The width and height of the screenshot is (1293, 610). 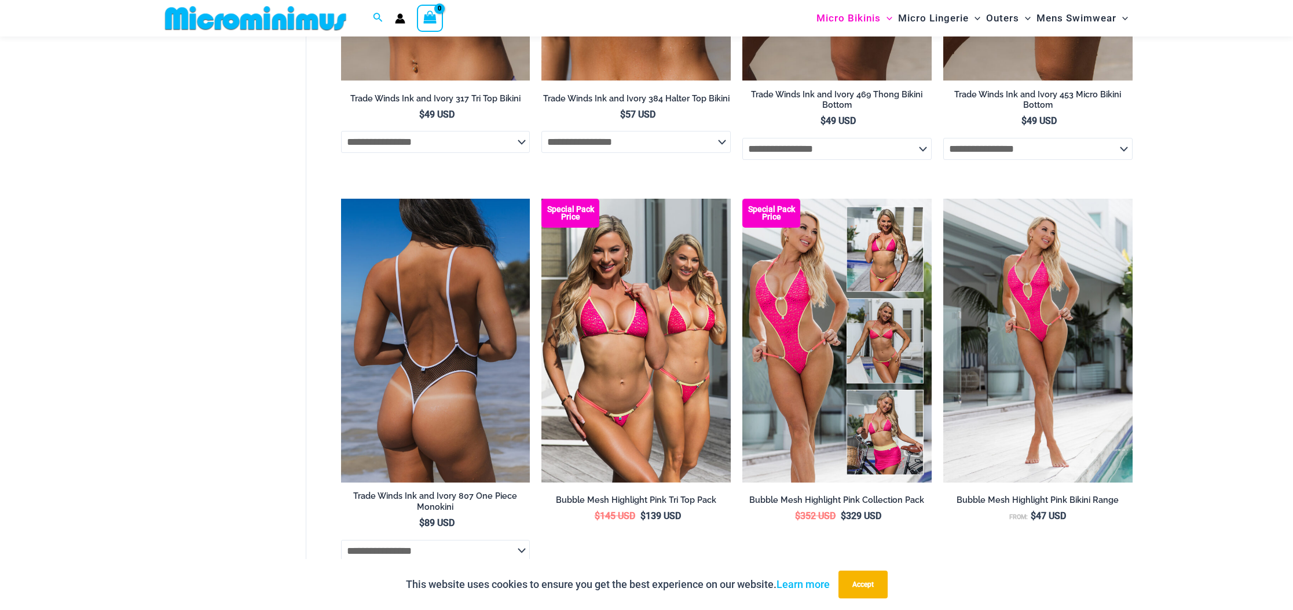 I want to click on bdi: 329 USD, so click(x=861, y=515).